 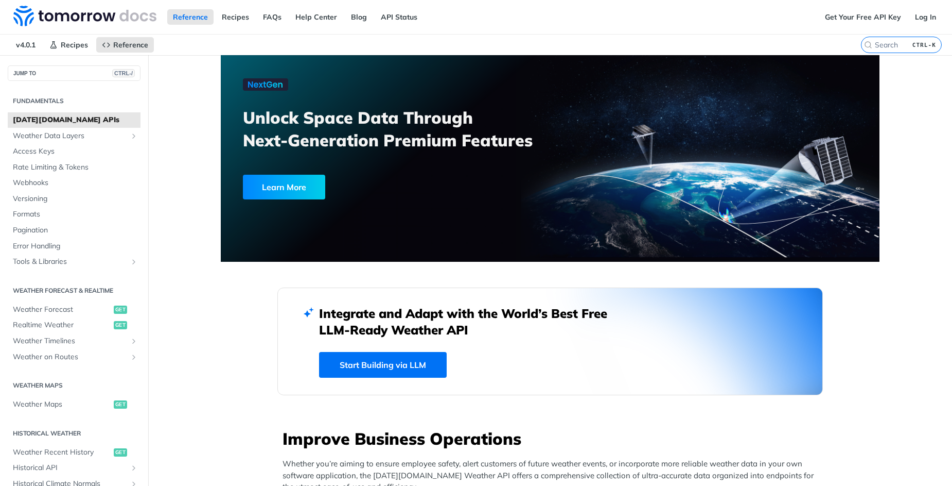 I want to click on span: Tools & Libraries, so click(x=70, y=262).